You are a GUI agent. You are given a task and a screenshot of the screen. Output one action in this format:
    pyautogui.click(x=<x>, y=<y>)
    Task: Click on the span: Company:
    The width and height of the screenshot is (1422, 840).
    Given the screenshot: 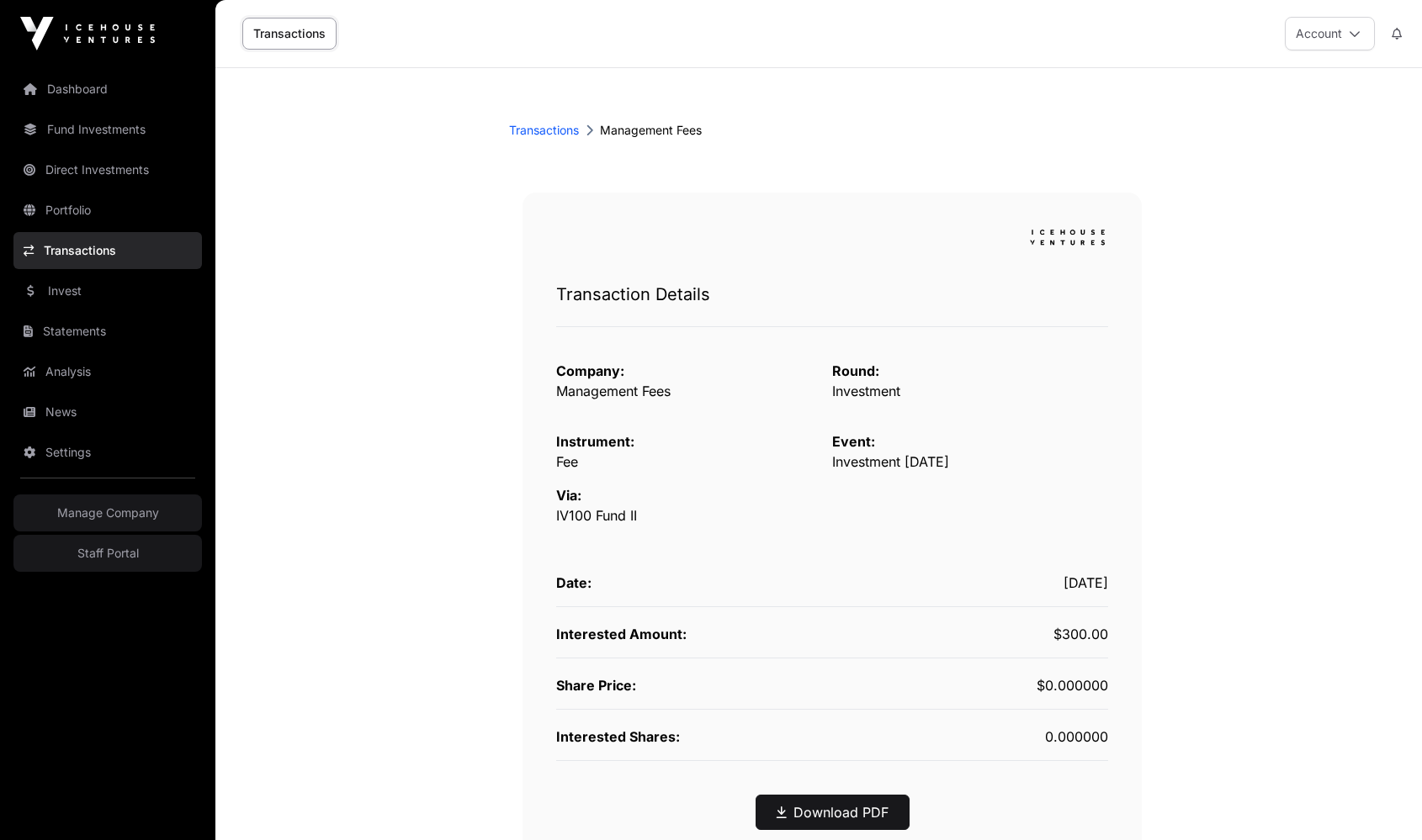 What is the action you would take?
    pyautogui.click(x=590, y=371)
    